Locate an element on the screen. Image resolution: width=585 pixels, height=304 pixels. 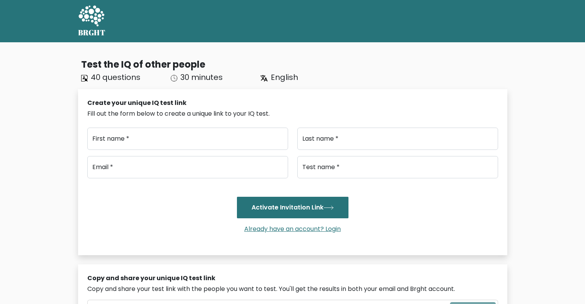
a: Already have an account? Login is located at coordinates (293, 229).